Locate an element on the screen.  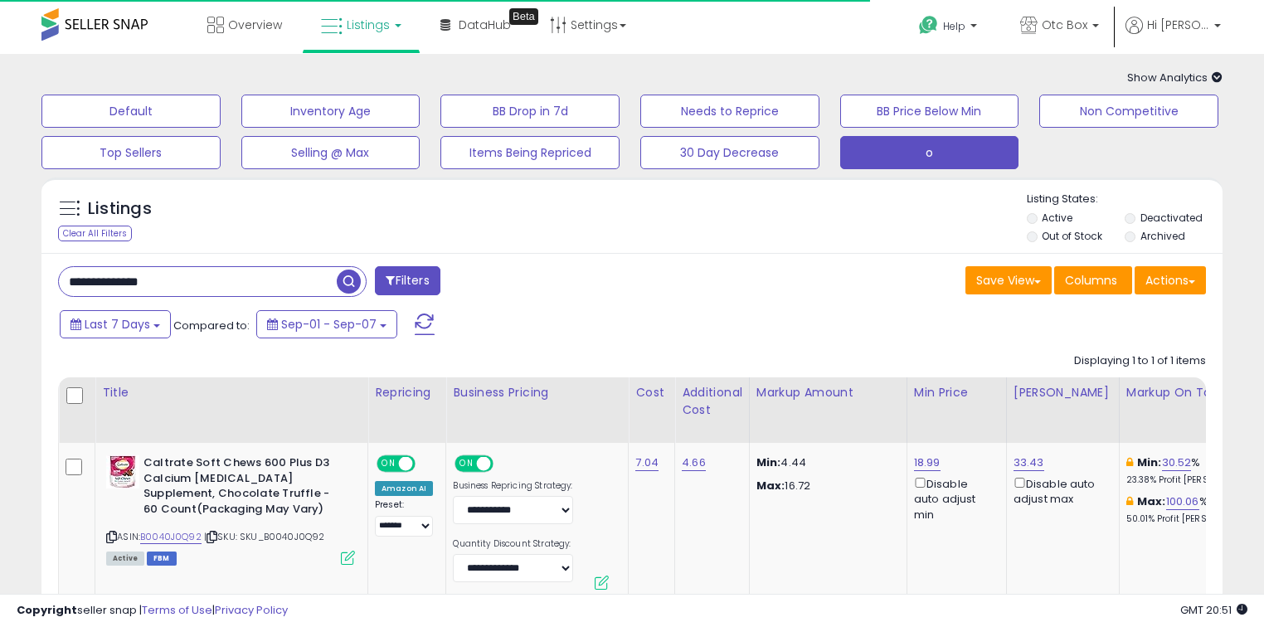
p: Listing States: is located at coordinates (1125, 199).